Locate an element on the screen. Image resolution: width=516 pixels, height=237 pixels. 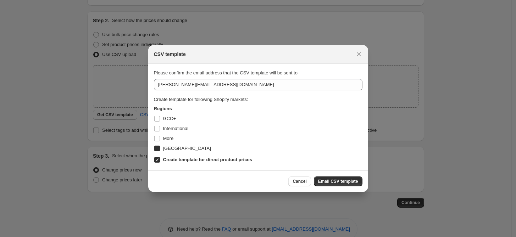
button: Close is located at coordinates (359, 54).